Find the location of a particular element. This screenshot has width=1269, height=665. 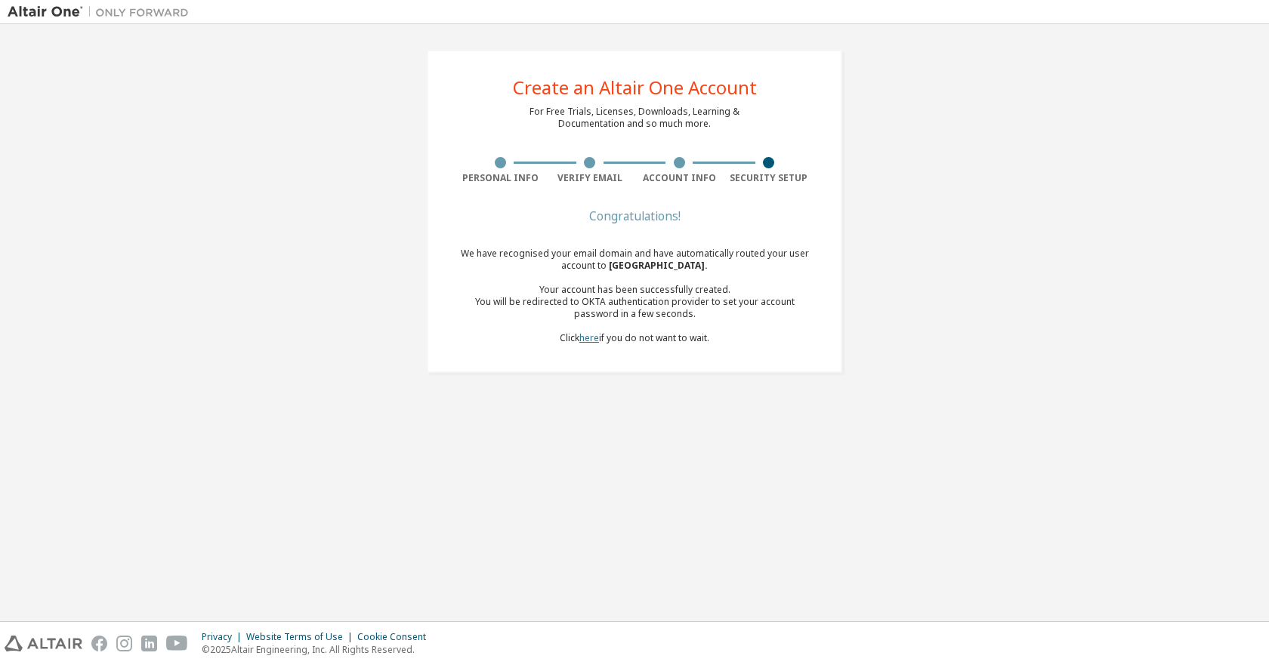

p: © 2025 Altair Engineering, Inc. All Rights Reserved. is located at coordinates (318, 650).